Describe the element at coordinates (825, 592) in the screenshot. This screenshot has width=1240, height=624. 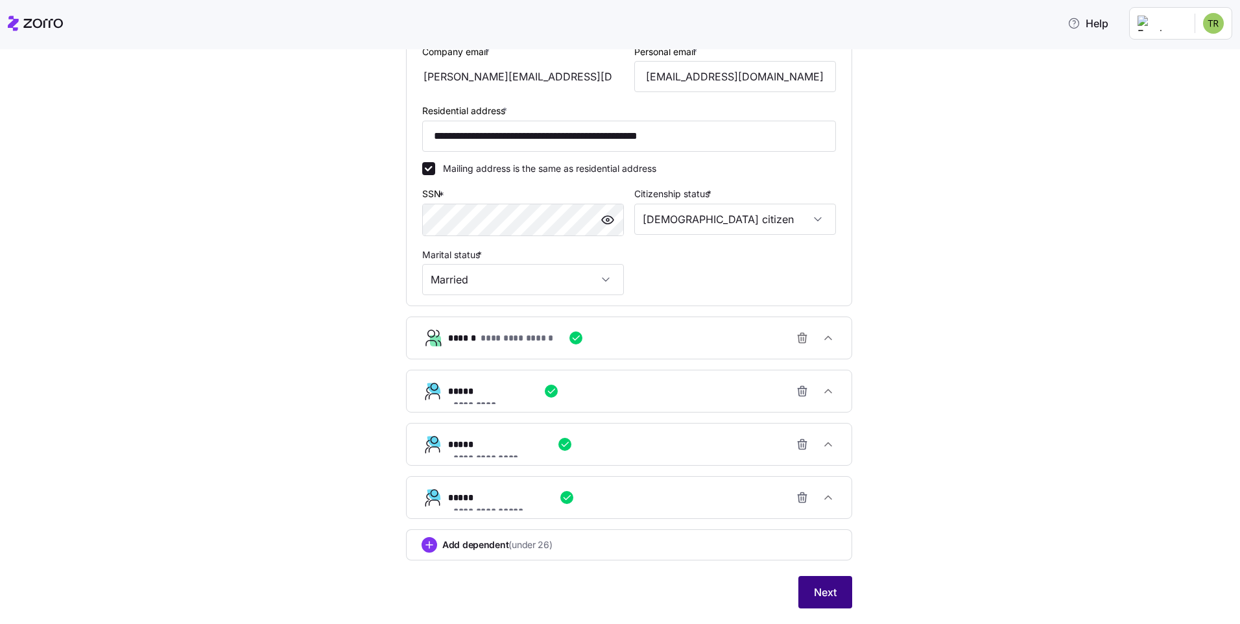
I see `button: Next` at that location.